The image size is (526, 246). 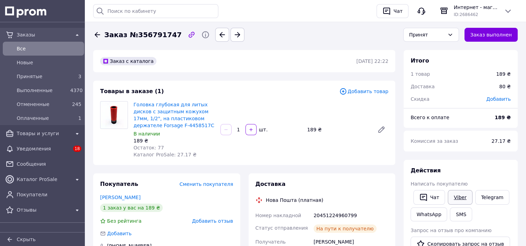 What do you see at coordinates (43, 35) in the screenshot?
I see `span: Заказы` at bounding box center [43, 35].